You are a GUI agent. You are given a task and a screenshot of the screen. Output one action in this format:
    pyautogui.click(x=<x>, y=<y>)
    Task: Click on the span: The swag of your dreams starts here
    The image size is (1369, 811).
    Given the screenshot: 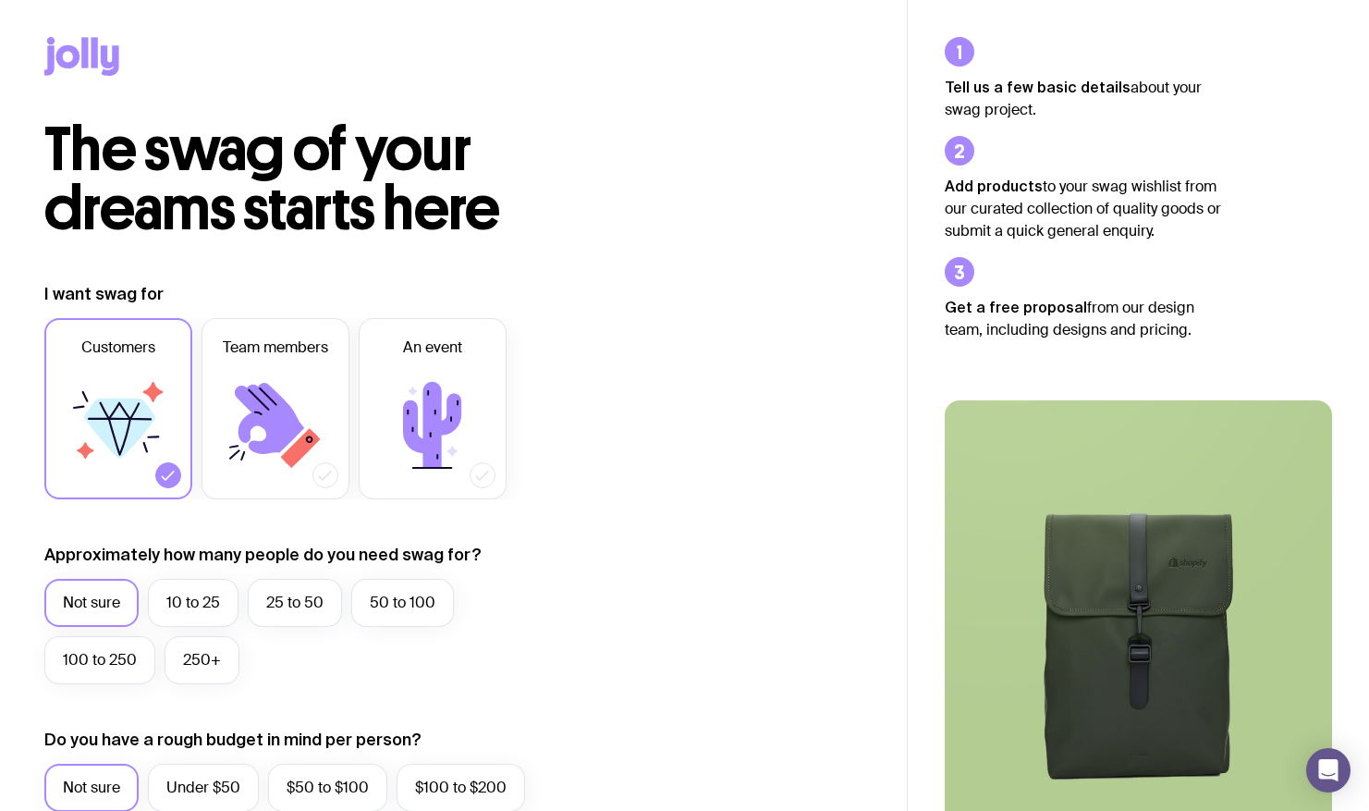 What is the action you would take?
    pyautogui.click(x=272, y=178)
    